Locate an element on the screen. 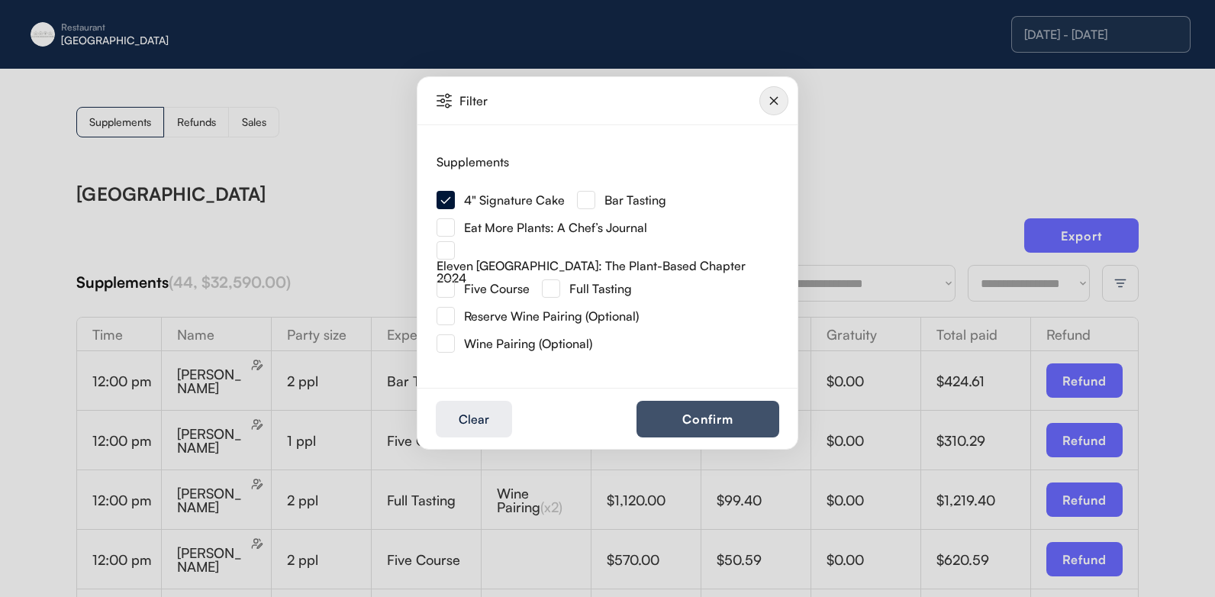 This screenshot has height=597, width=1215. div: Bar Tasting is located at coordinates (635, 200).